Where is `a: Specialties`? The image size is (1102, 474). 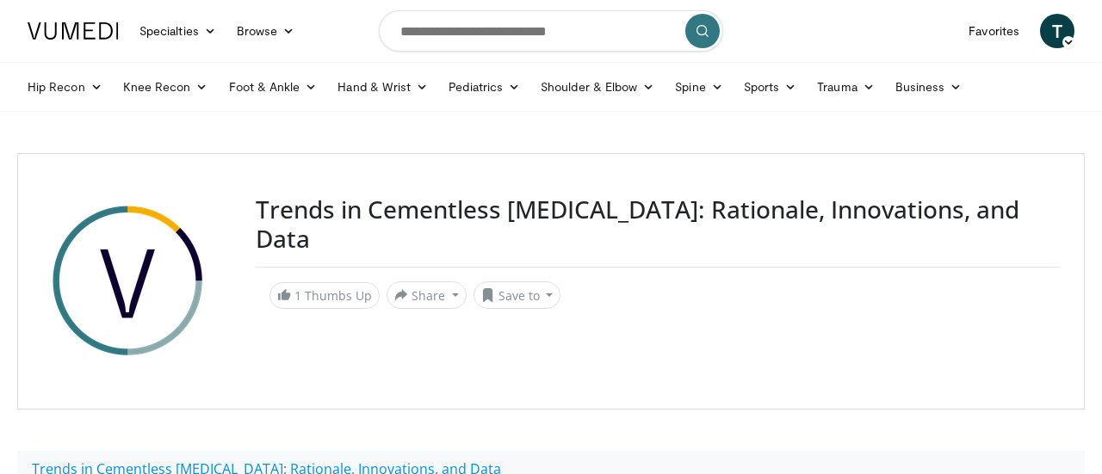
a: Specialties is located at coordinates (177, 31).